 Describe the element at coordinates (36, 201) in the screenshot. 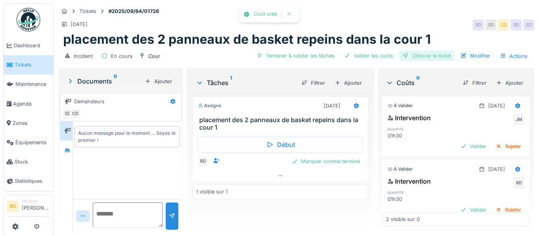

I see `div: Manager` at that location.